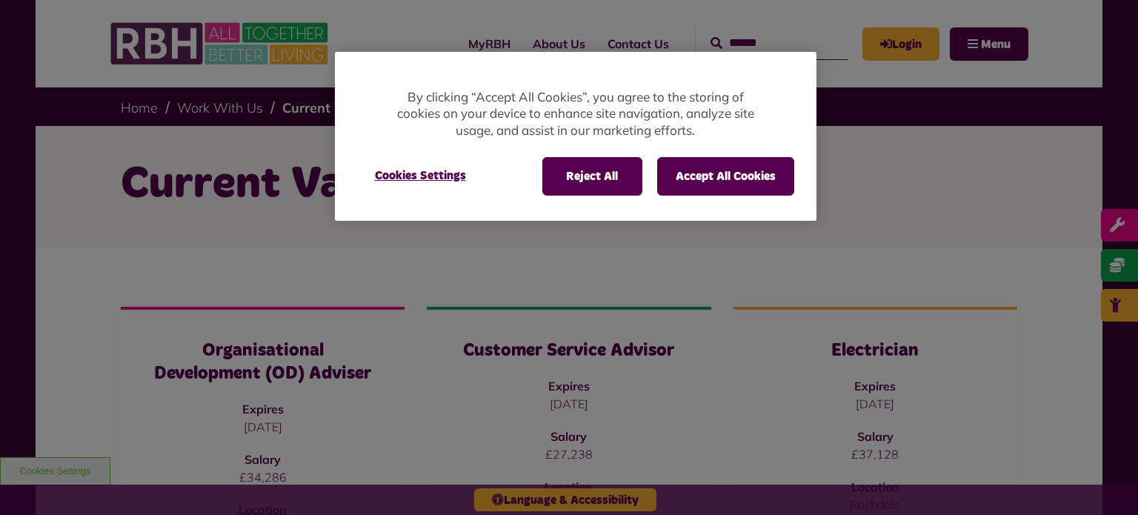 This screenshot has width=1138, height=515. What do you see at coordinates (420, 176) in the screenshot?
I see `button: Cookies Settings` at bounding box center [420, 176].